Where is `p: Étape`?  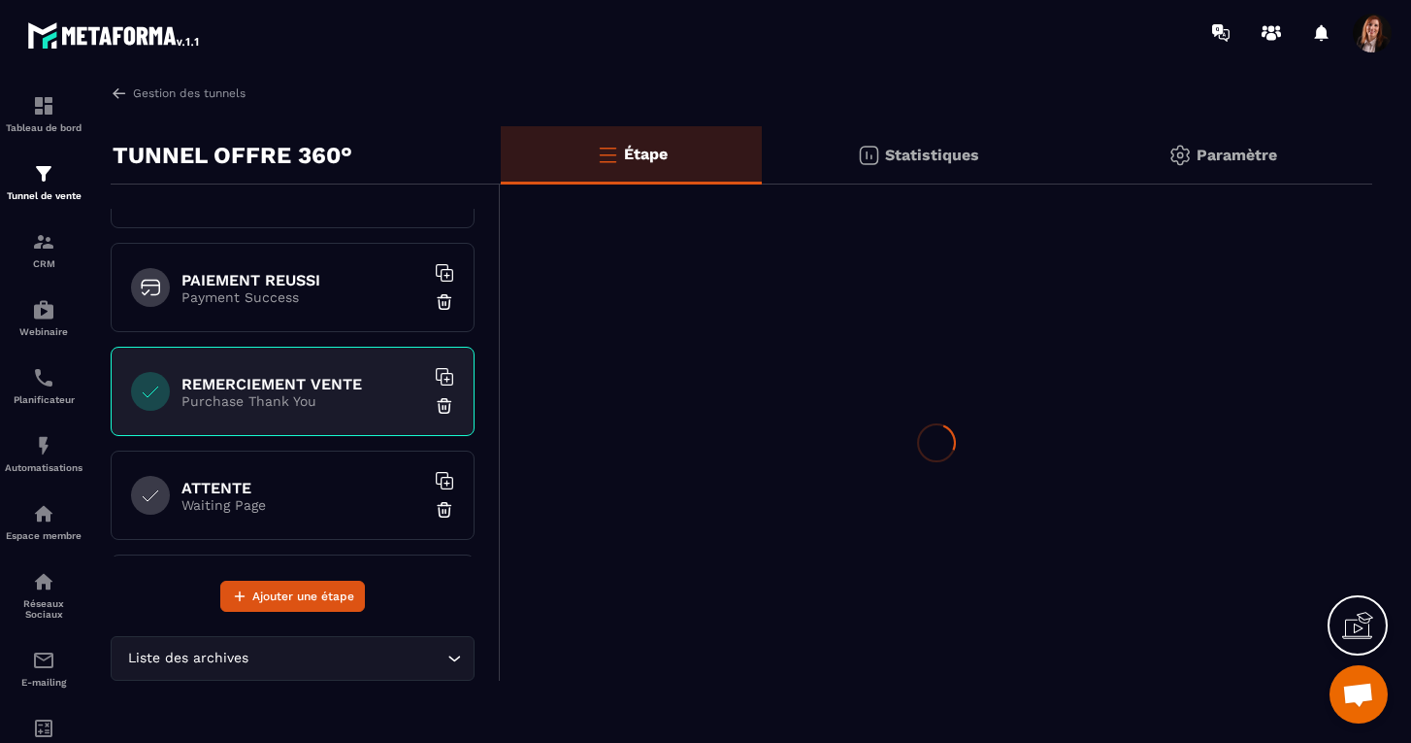 p: Étape is located at coordinates (646, 153).